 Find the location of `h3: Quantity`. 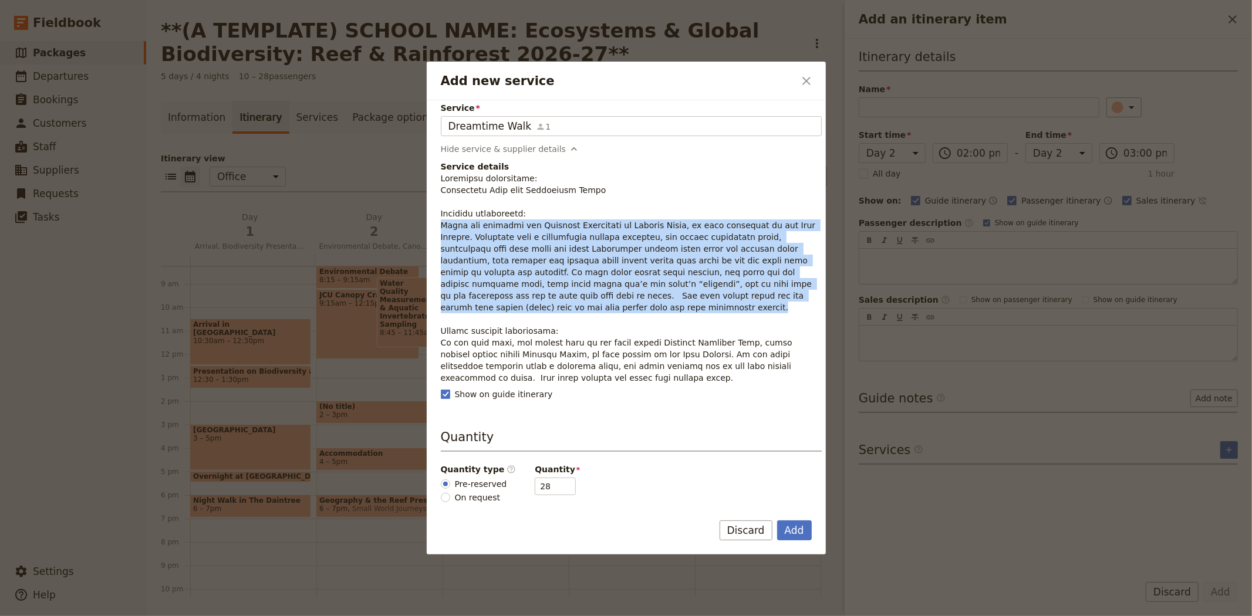

h3: Quantity is located at coordinates (631, 440).